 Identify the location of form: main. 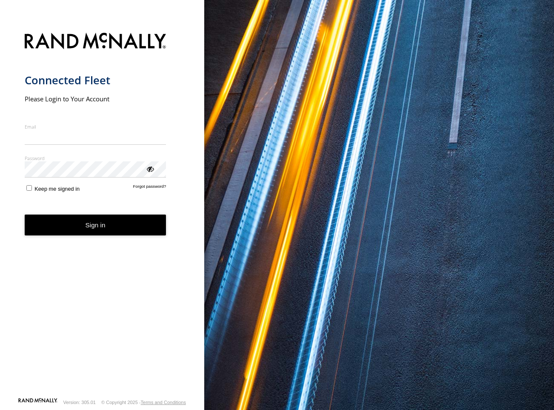
(102, 212).